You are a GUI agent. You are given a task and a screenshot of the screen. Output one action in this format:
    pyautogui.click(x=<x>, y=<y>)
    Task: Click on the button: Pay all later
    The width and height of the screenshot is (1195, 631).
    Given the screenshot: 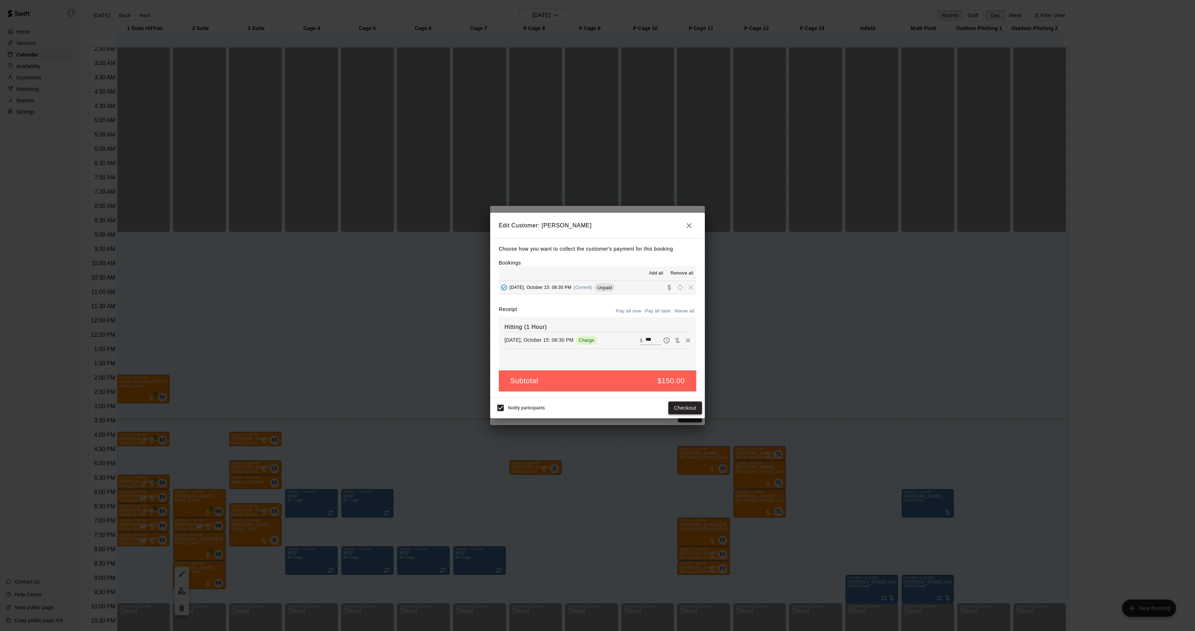 What is the action you would take?
    pyautogui.click(x=658, y=311)
    